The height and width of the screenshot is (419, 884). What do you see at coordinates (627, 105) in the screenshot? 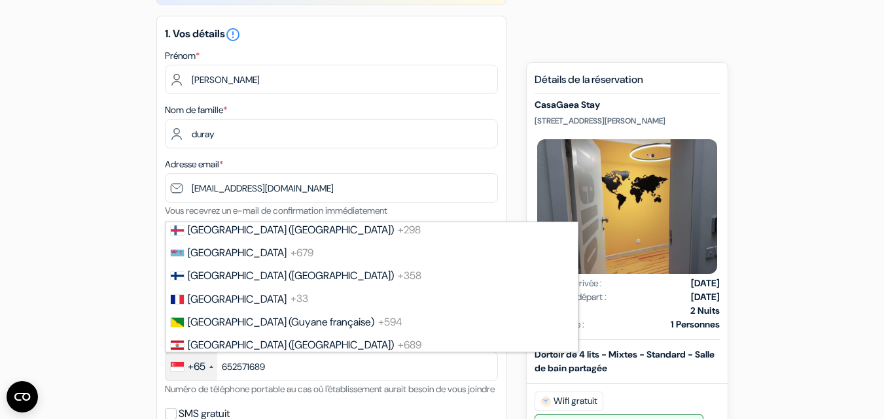
I see `h5: CasaGaea Stay` at bounding box center [627, 105].